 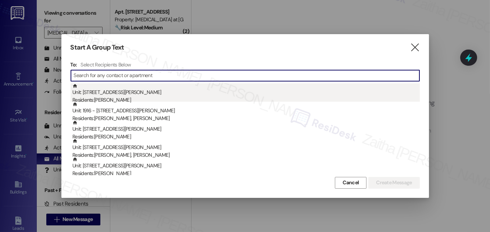 What do you see at coordinates (246, 76) in the screenshot?
I see `input: Search for any contact or apartment` at bounding box center [246, 76].